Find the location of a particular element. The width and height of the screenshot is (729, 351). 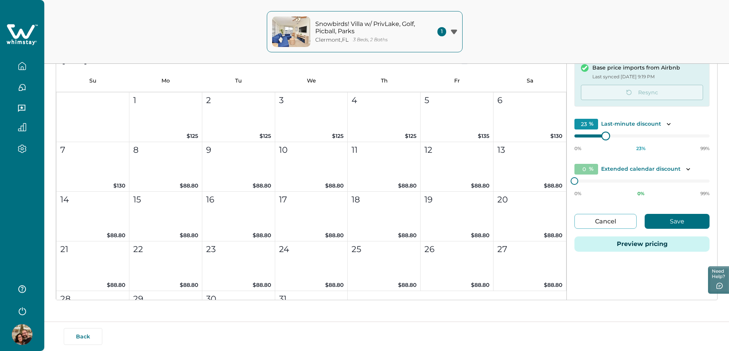

p: 26 is located at coordinates (429, 249).